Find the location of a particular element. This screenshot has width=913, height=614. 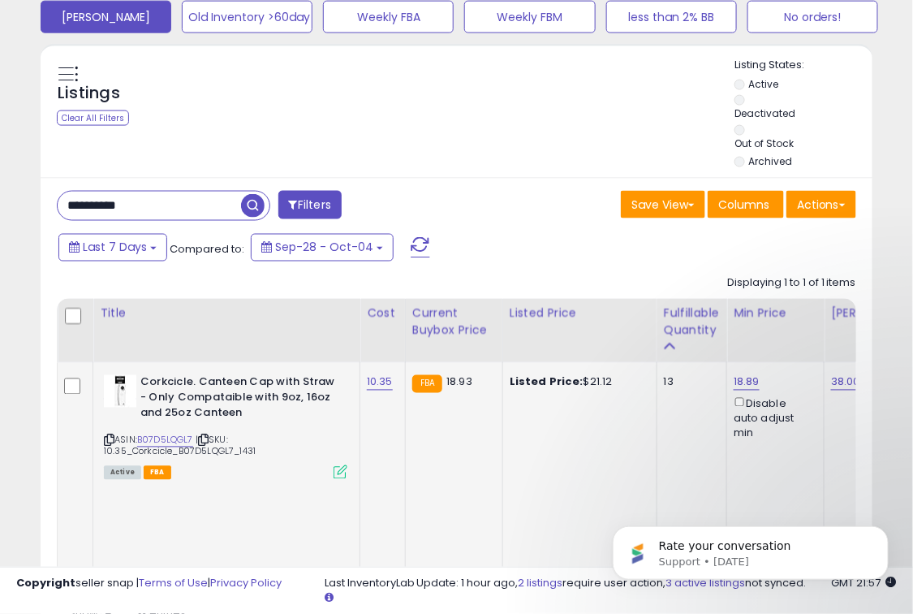

h5: Listings is located at coordinates (88, 93).